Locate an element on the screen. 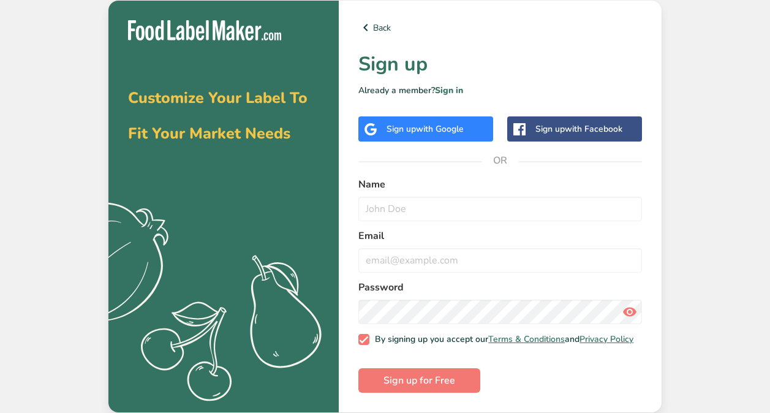  h1: Sign up is located at coordinates (500, 64).